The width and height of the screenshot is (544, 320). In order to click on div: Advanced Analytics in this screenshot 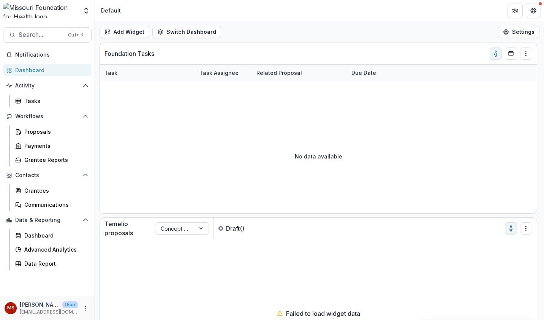, I will do `click(55, 249)`.